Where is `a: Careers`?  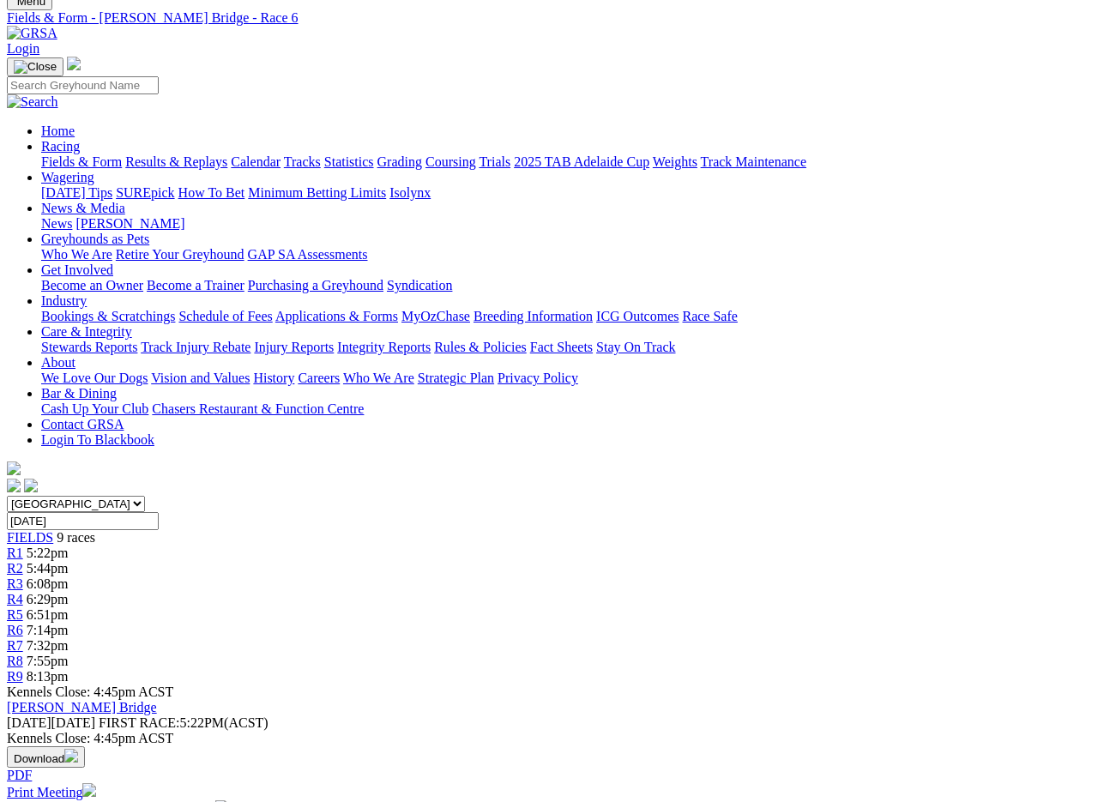 a: Careers is located at coordinates (318, 377).